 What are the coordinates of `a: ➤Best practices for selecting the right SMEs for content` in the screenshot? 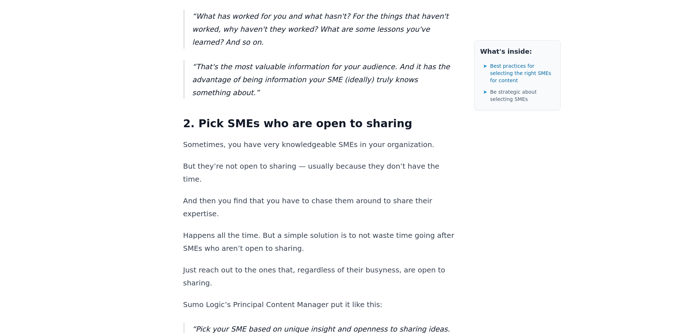 It's located at (519, 73).